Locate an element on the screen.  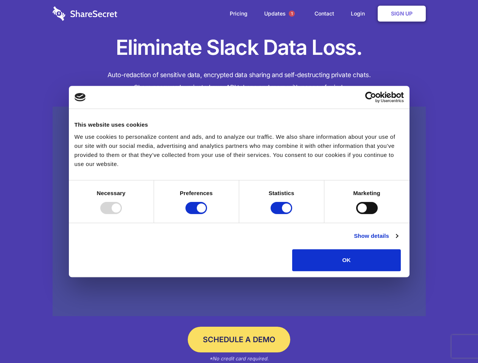
a: Usercentrics Cookiebot - opens in a new window is located at coordinates (371, 97).